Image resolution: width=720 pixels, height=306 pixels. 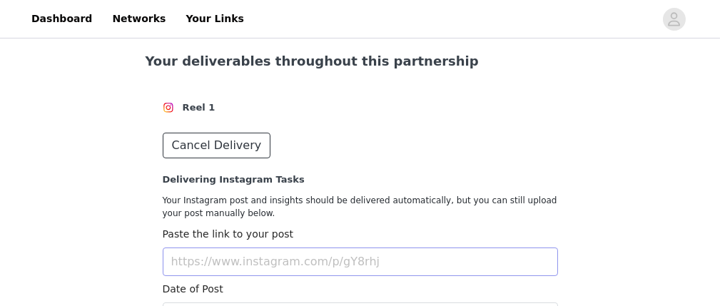 I want to click on span: Cancel Delivery, so click(x=217, y=145).